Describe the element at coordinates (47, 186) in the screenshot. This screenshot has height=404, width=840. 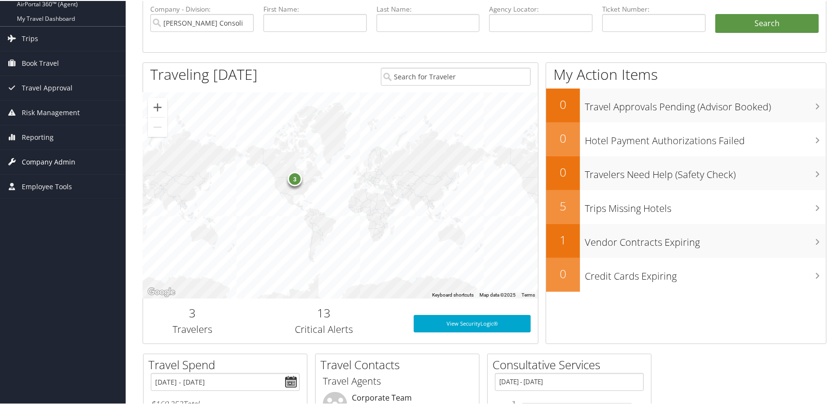
I see `span: Employee Tools` at that location.